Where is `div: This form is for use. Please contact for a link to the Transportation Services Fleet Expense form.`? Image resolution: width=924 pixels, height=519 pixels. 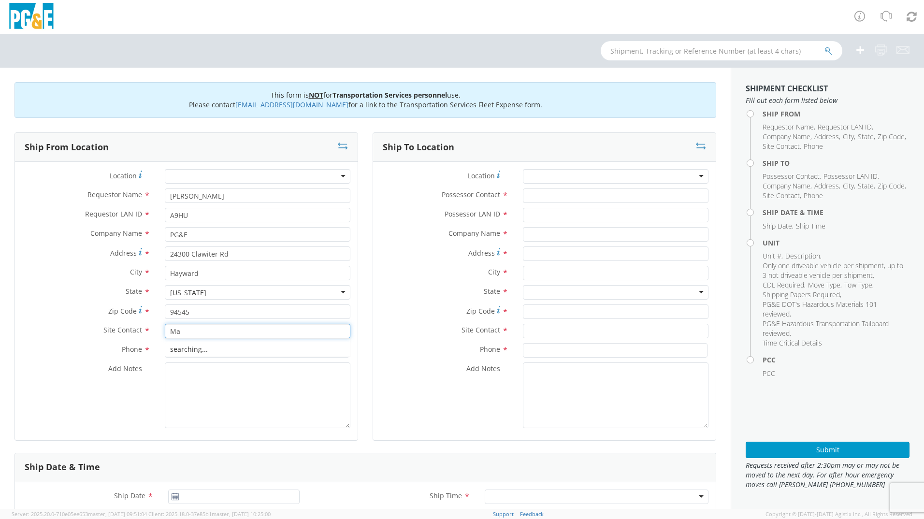
div: This form is for use. Please contact for a link to the Transportation Services Fleet Expense form. is located at coordinates (365, 100).